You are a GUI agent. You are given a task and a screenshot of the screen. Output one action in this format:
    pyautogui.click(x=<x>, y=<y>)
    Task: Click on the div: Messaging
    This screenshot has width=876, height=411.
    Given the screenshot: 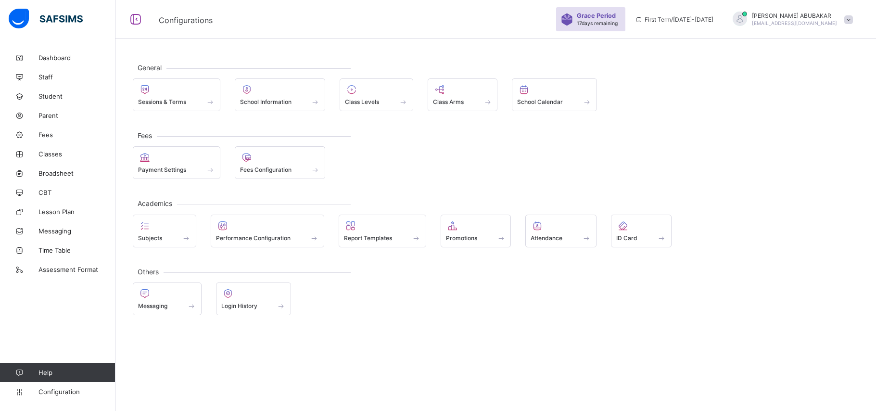 What is the action you would take?
    pyautogui.click(x=167, y=299)
    